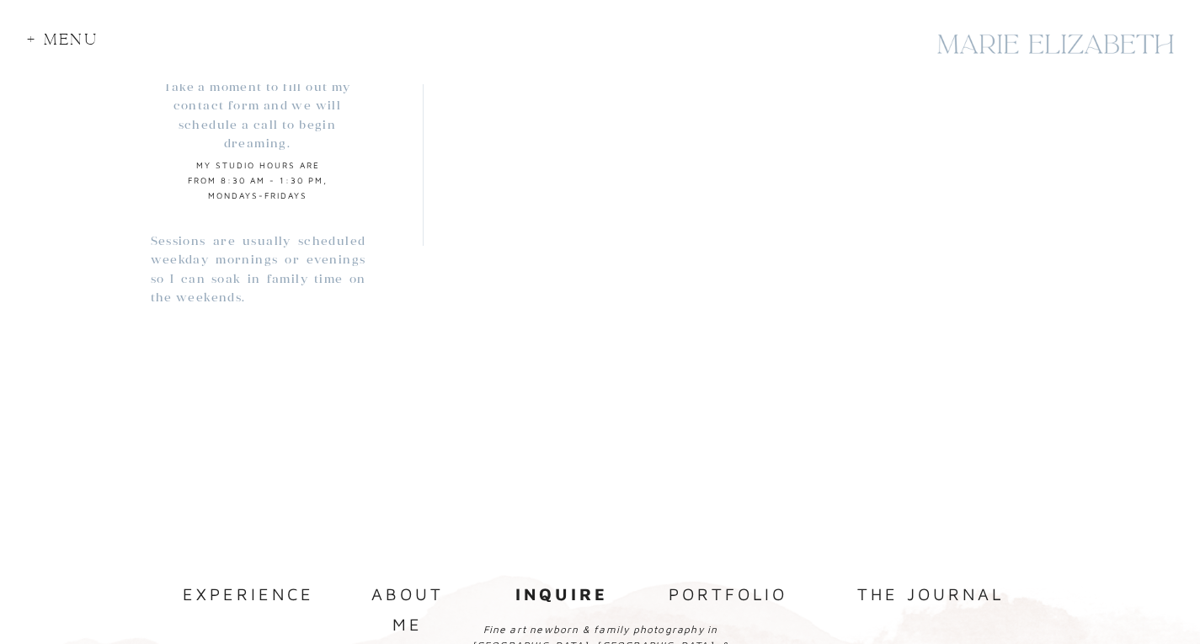  What do you see at coordinates (408, 594) in the screenshot?
I see `nav: about me` at bounding box center [408, 594].